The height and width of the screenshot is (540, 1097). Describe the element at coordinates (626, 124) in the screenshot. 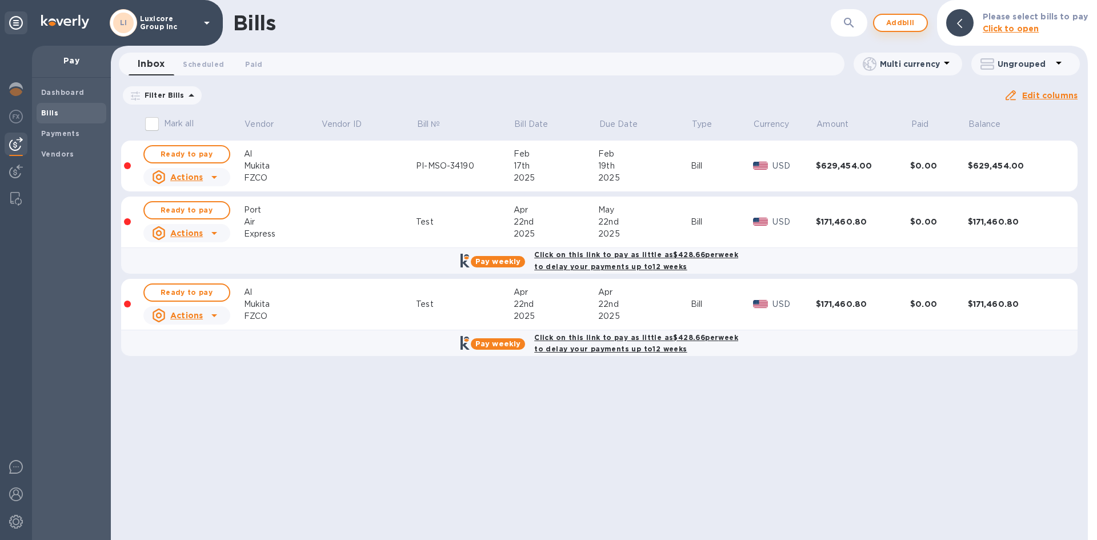

I see `span: Due Date` at that location.